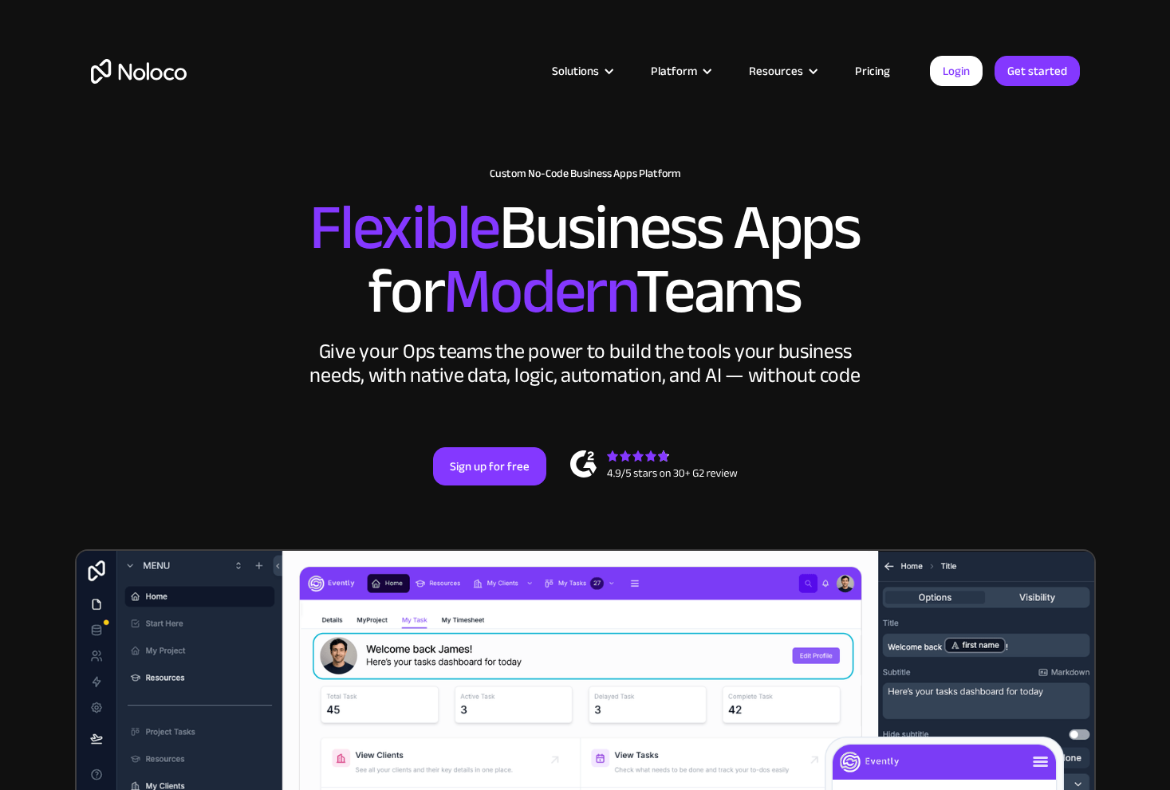  I want to click on div: Give your Ops teams the power to build the tools your business needs, with native data, logic, au..., so click(585, 364).